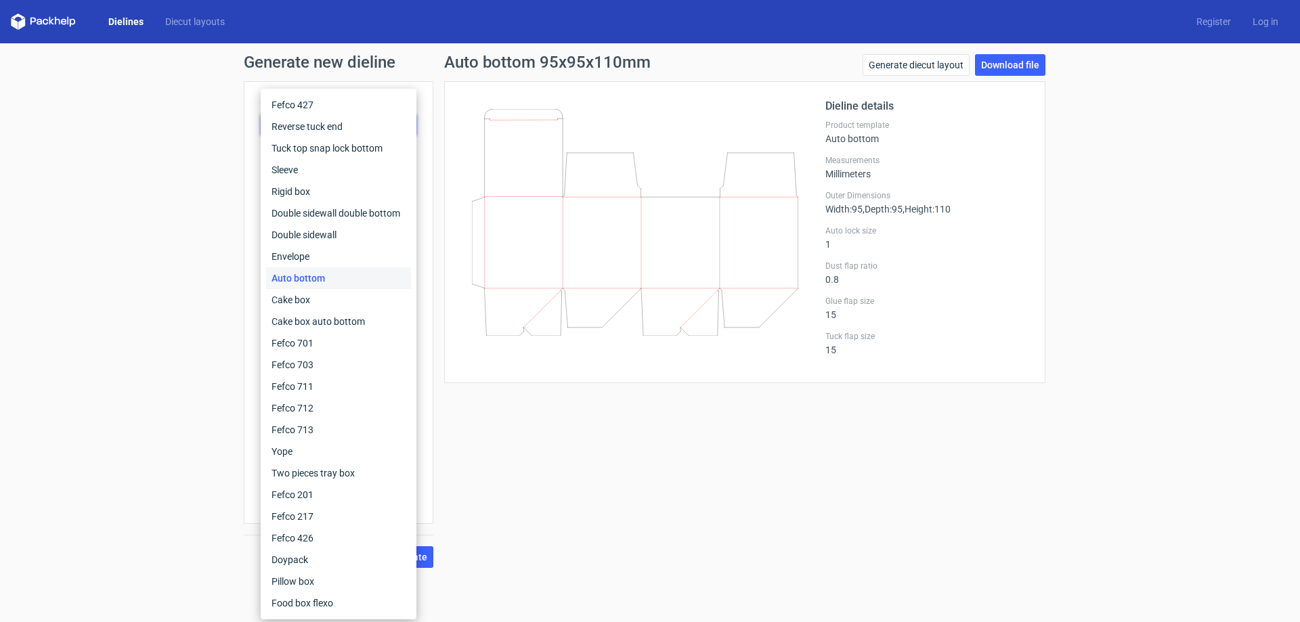 The image size is (1300, 622). What do you see at coordinates (926, 209) in the screenshot?
I see `span: , Height : 110` at bounding box center [926, 209].